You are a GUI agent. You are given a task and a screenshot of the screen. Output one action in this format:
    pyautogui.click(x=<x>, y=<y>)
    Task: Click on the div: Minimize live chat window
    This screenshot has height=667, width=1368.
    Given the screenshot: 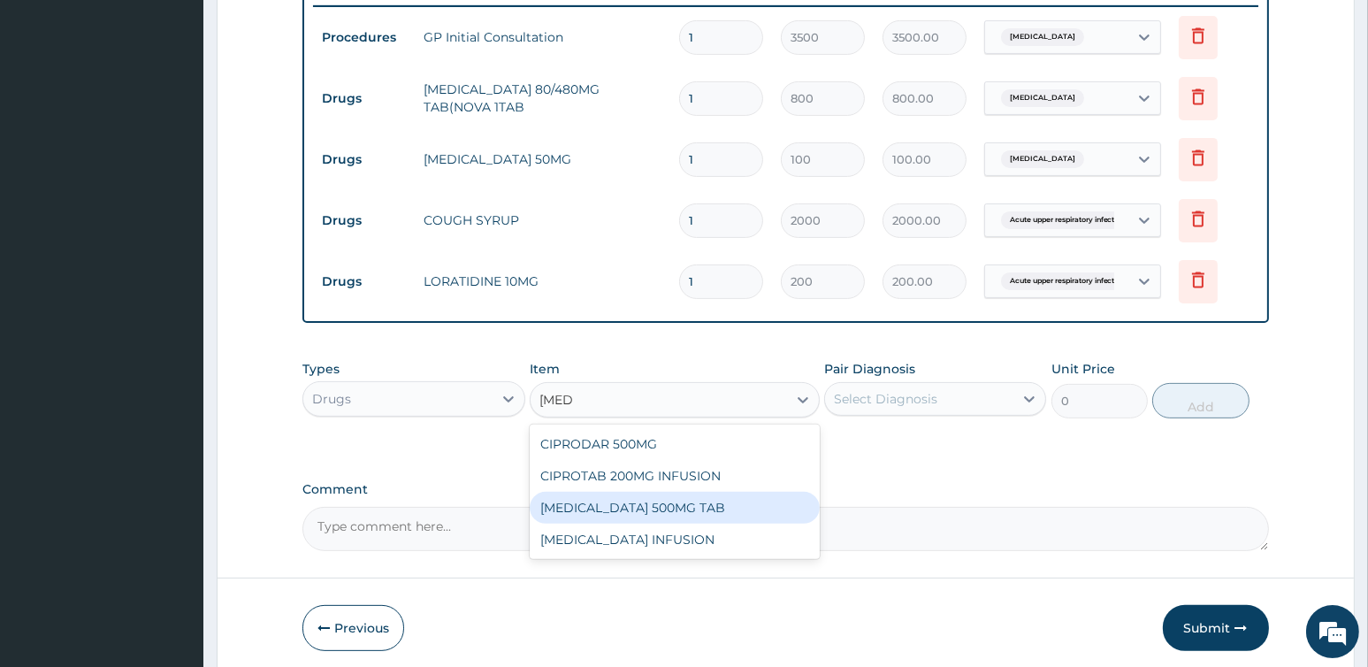 What is the action you would take?
    pyautogui.click(x=311, y=30)
    